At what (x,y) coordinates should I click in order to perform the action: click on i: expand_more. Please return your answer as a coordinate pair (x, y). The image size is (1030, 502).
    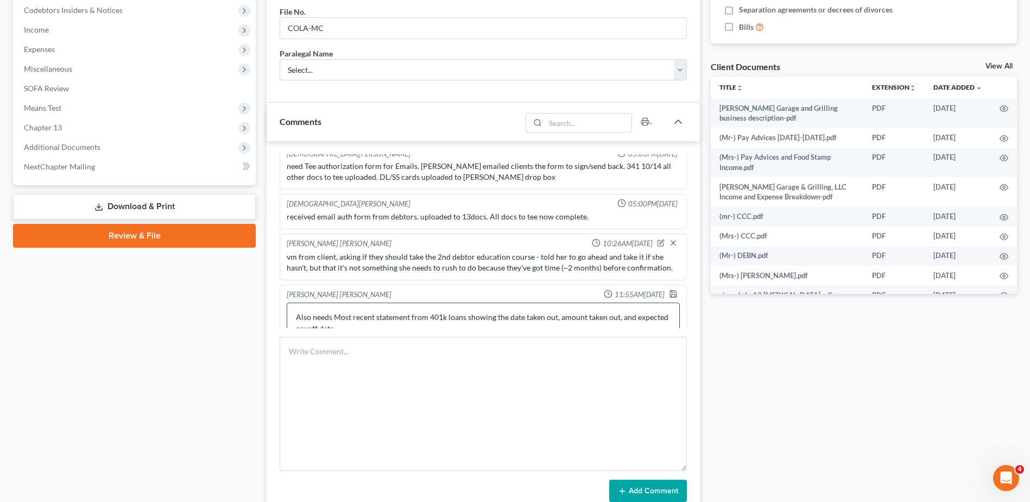
    Looking at the image, I should click on (979, 88).